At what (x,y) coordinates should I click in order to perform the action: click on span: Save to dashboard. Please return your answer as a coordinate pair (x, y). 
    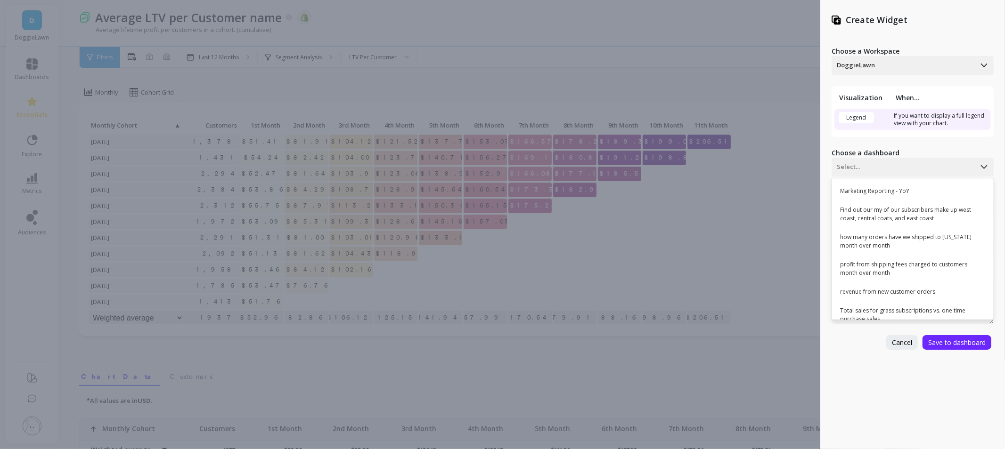
    Looking at the image, I should click on (957, 343).